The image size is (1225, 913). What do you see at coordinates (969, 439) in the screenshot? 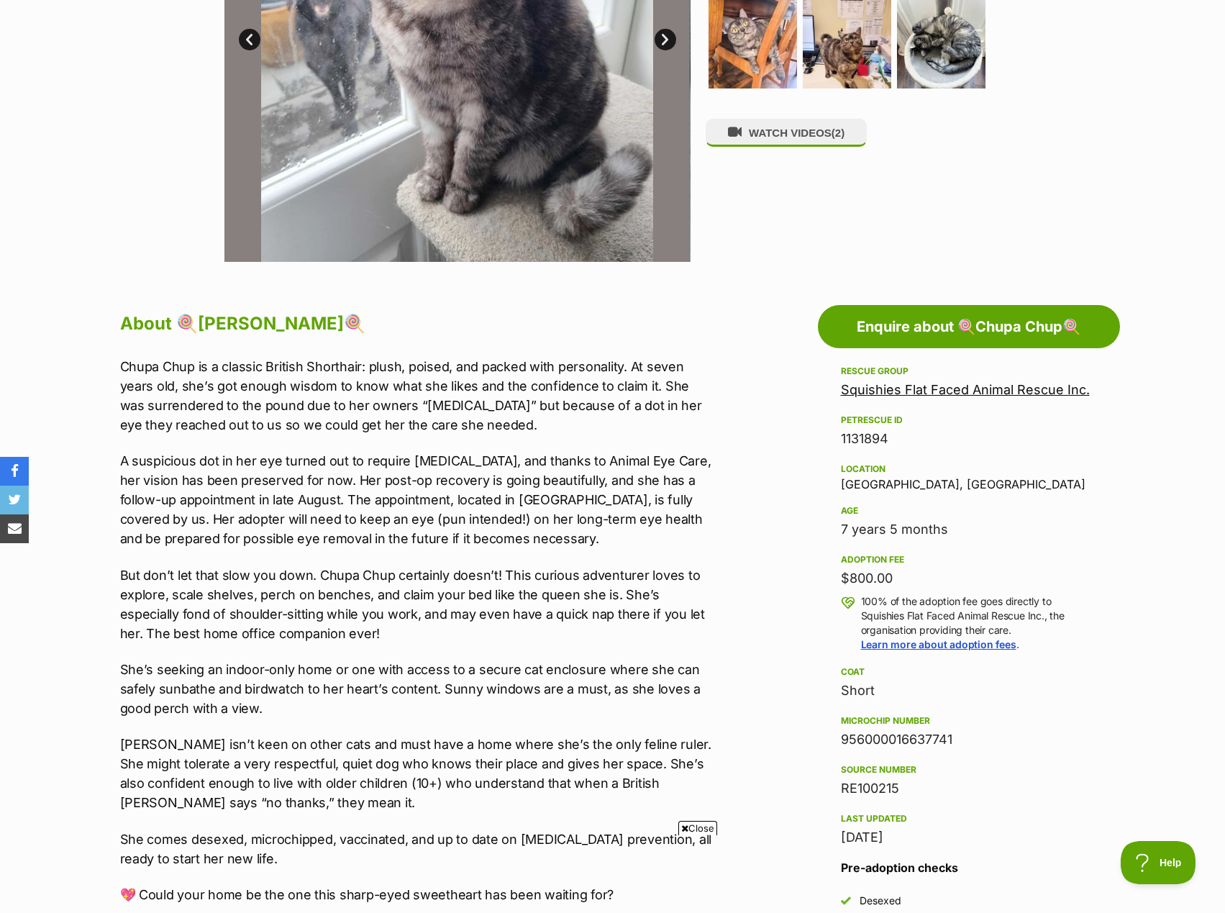
I see `div: 1131894` at bounding box center [969, 439].